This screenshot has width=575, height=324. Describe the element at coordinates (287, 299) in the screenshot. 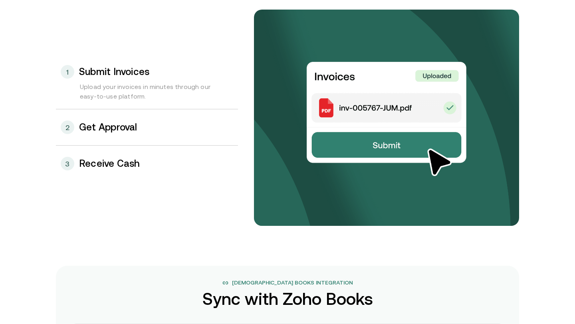

I see `h2: Sync with Zoho Books` at that location.